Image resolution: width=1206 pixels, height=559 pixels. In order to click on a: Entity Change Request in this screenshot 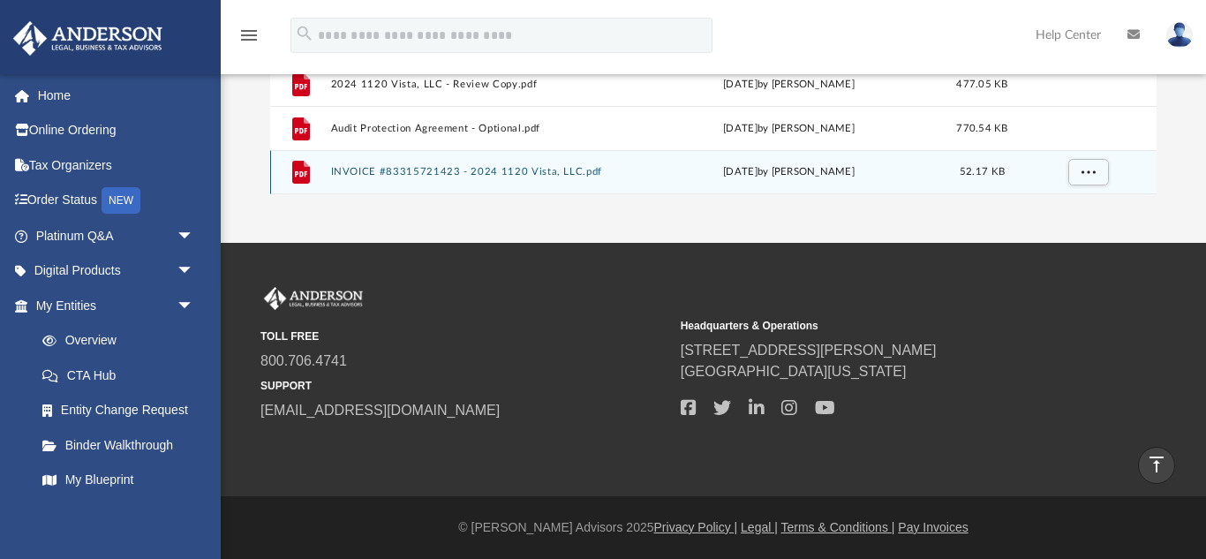, I will do `click(123, 411)`.